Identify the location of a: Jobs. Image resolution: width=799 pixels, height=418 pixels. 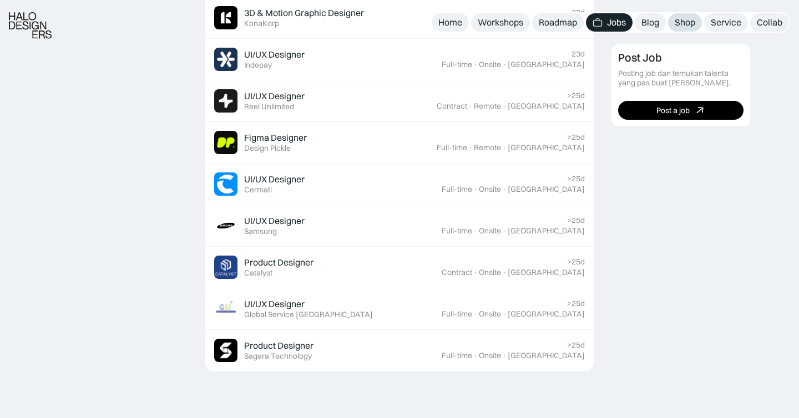
(609, 22).